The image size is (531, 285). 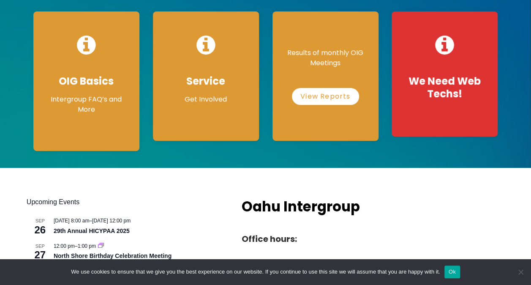 What do you see at coordinates (255, 272) in the screenshot?
I see `span: We use cookies to ensure that we give you the best experience on our website. If you continue to ...` at bounding box center [255, 272].